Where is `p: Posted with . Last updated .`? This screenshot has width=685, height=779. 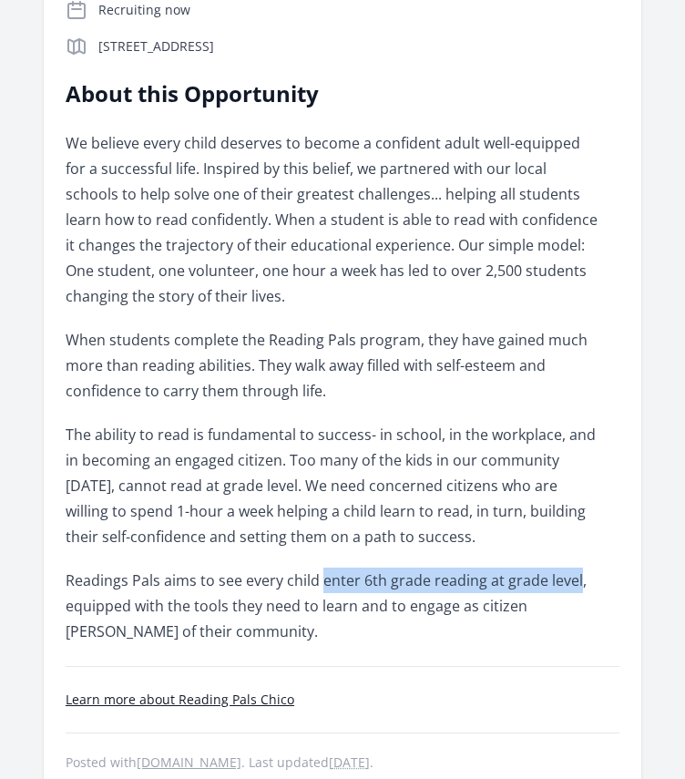
p: Posted with . Last updated . is located at coordinates (342, 762).